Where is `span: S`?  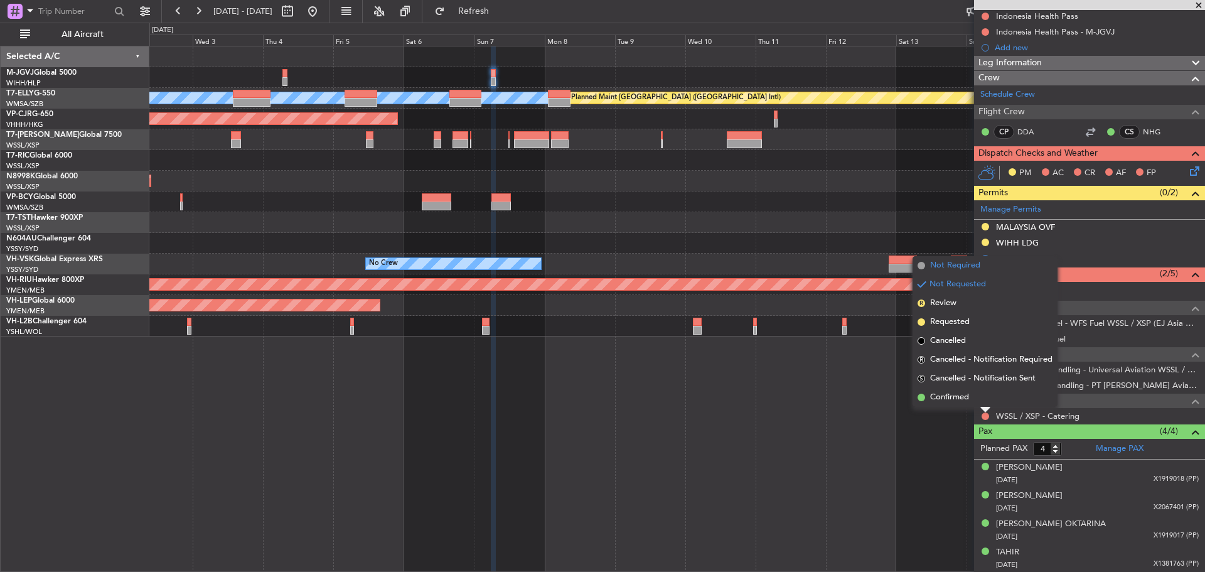
span: S is located at coordinates (921, 378).